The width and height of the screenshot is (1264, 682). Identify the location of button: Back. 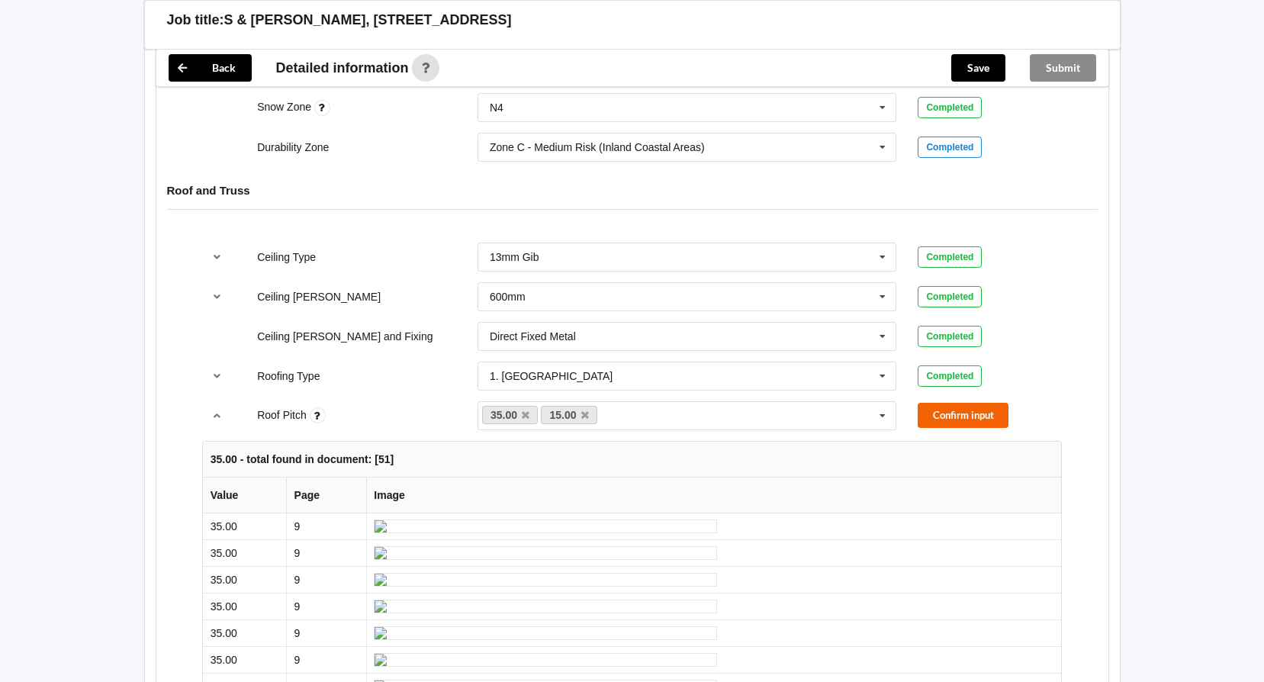
(210, 68).